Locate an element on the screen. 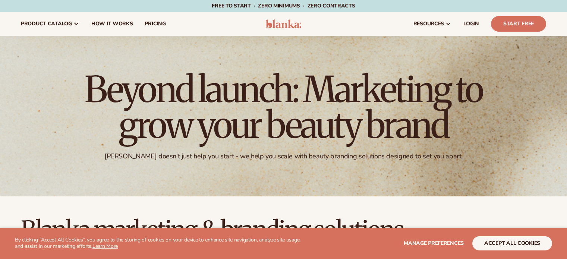 The height and width of the screenshot is (259, 567). h1: Beyond launch: Marketing to grow your beauty brand is located at coordinates (284, 107).